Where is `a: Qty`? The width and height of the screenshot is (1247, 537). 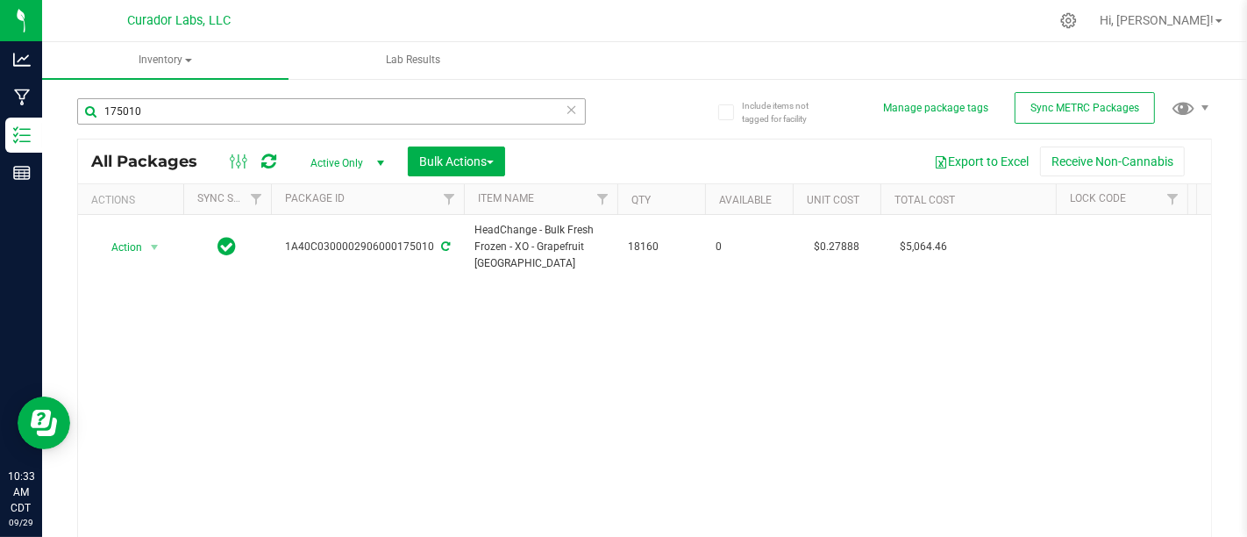
a: Qty is located at coordinates (641, 200).